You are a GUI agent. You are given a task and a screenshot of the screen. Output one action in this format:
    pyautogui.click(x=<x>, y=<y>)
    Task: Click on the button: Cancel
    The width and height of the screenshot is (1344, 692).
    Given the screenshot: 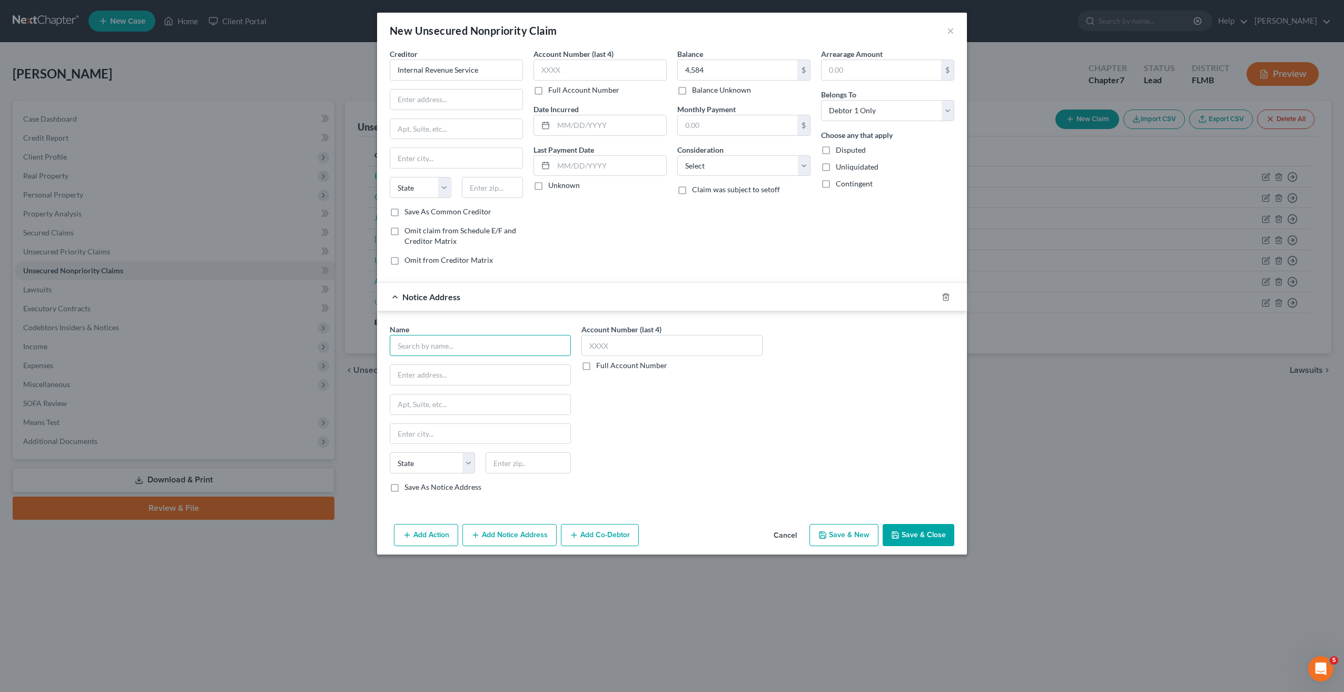 What is the action you would take?
    pyautogui.click(x=785, y=536)
    